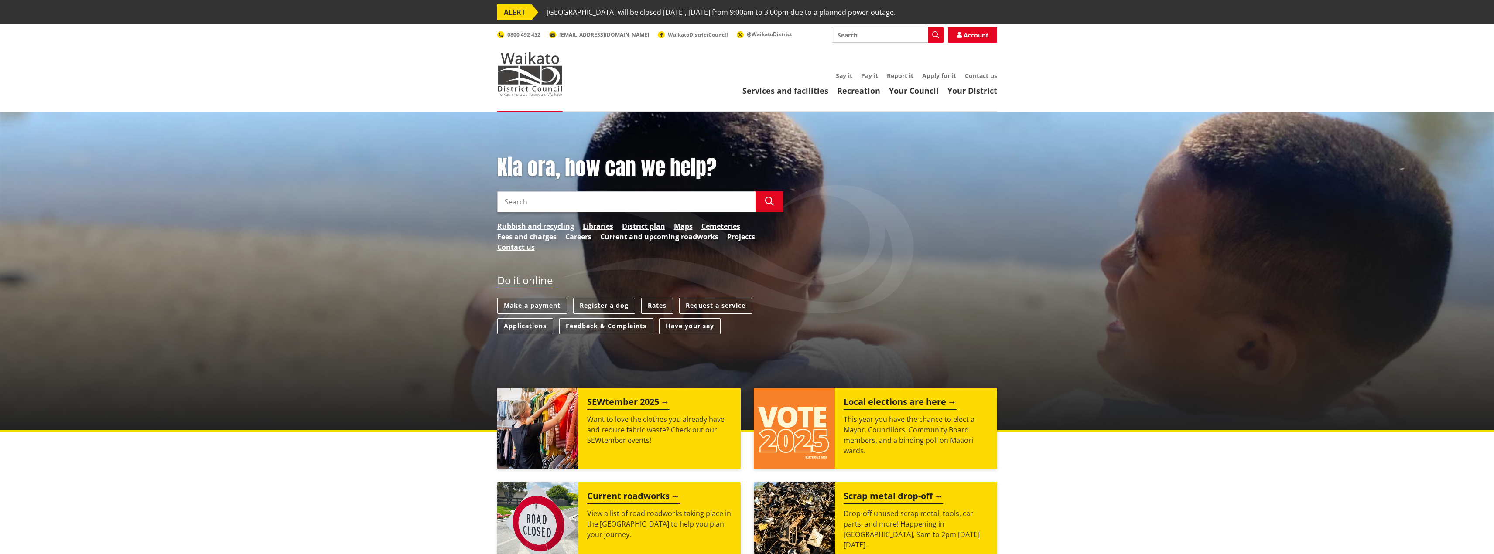 This screenshot has width=1494, height=554. Describe the element at coordinates (683, 226) in the screenshot. I see `a: Maps` at that location.